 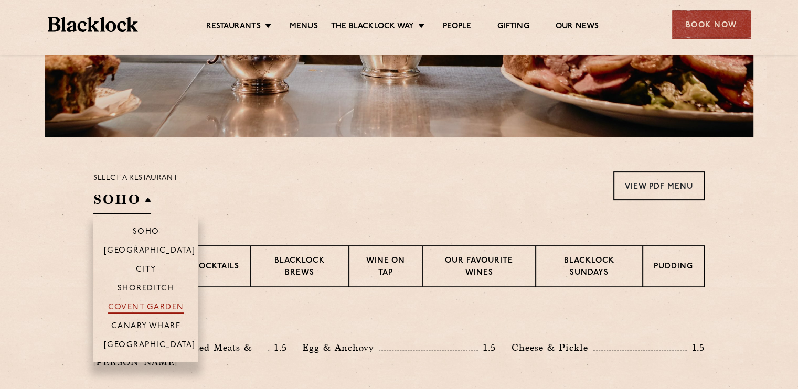 What do you see at coordinates (93, 24) in the screenshot?
I see `img: BL_Textured_Logo-footer-cropped.svg` at bounding box center [93, 24].